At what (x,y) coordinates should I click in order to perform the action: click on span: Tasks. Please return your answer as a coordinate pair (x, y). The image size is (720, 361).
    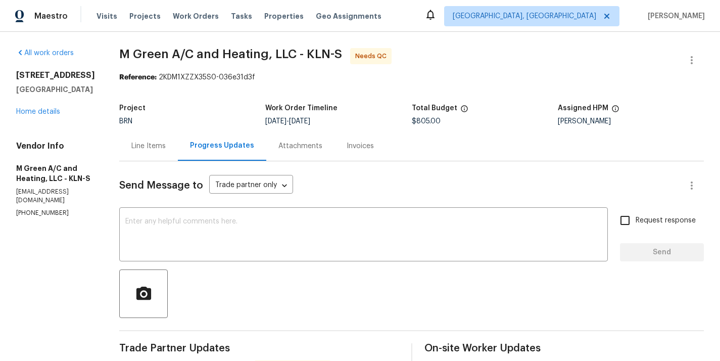
    Looking at the image, I should click on (242, 16).